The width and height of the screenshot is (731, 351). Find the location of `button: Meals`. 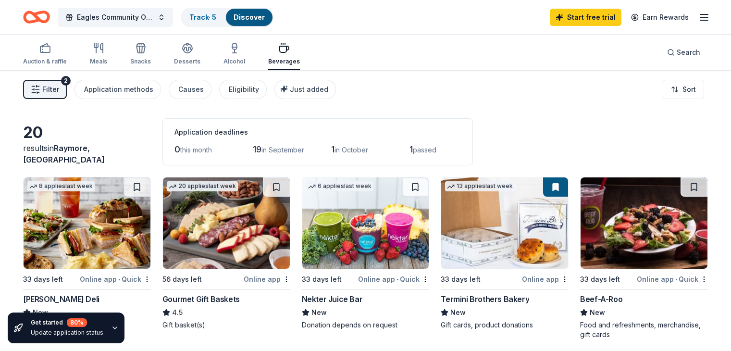

button: Meals is located at coordinates (98, 54).